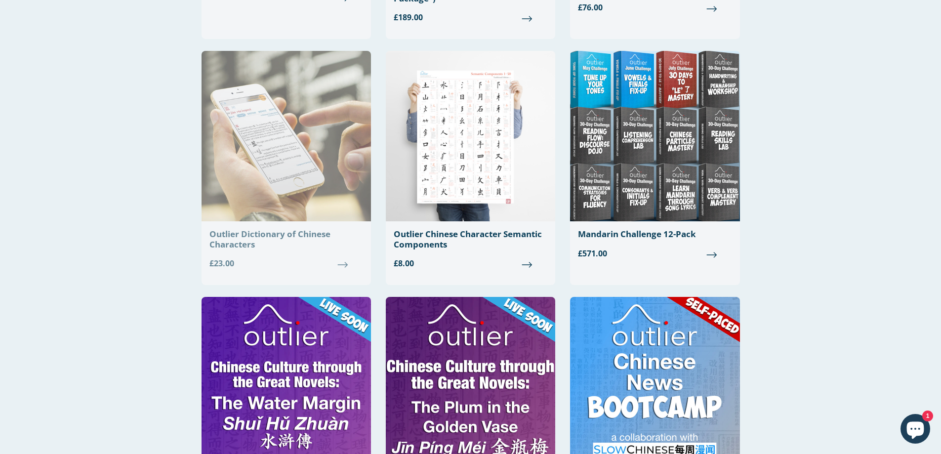  What do you see at coordinates (915, 430) in the screenshot?
I see `inbox-online-store-chat: Shopify online store chat` at bounding box center [915, 430].